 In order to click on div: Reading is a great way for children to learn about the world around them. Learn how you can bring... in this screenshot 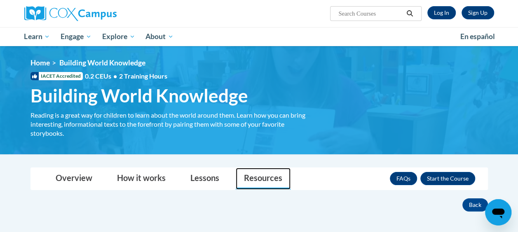, I will do `click(173, 124)`.